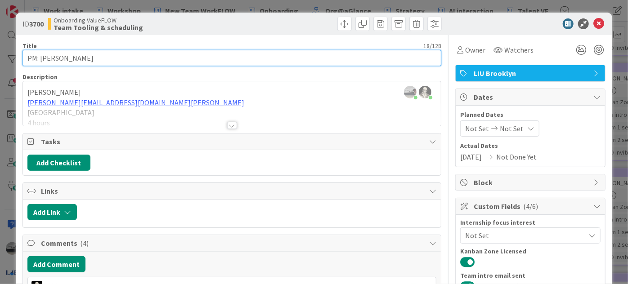  What do you see at coordinates (233, 191) in the screenshot?
I see `span: Links` at bounding box center [233, 191].